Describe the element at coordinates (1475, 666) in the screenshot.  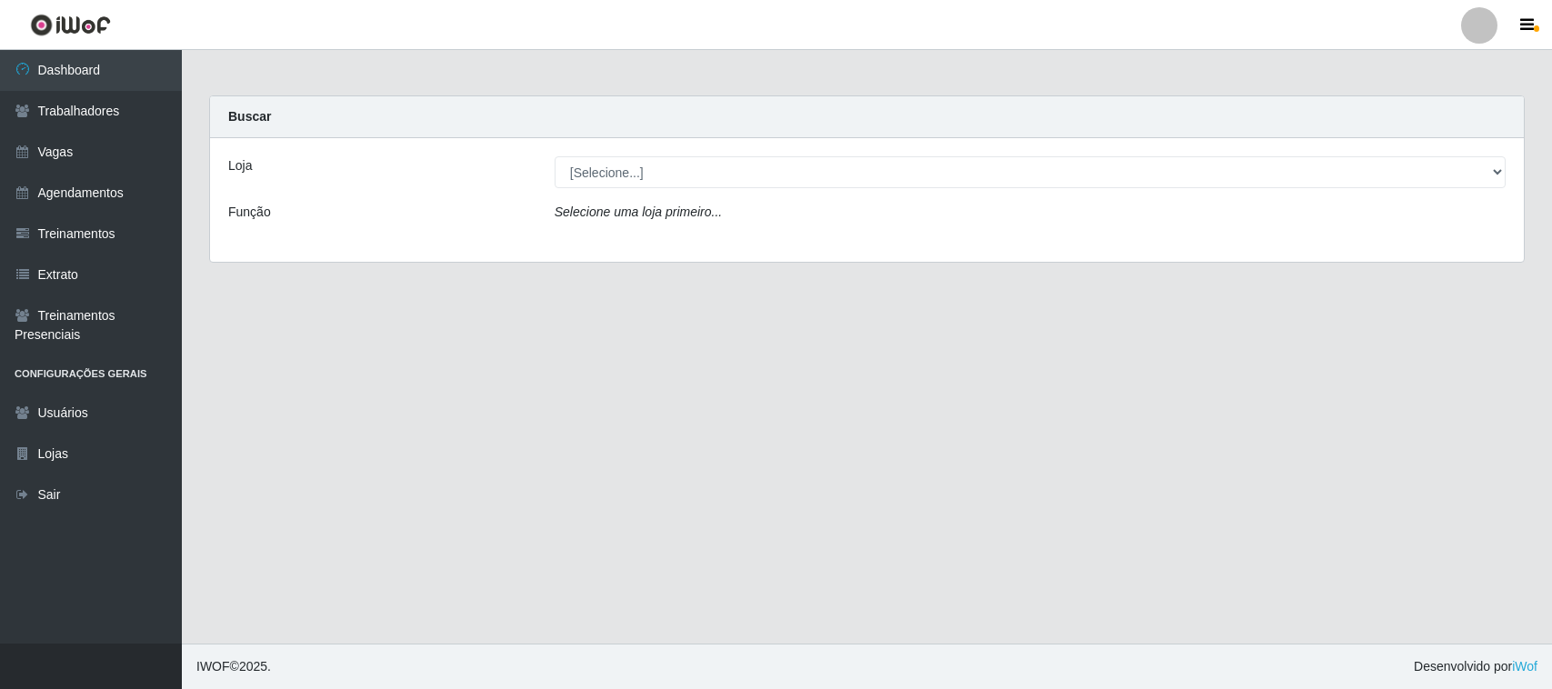
I see `span: Desenvolvido por` at that location.